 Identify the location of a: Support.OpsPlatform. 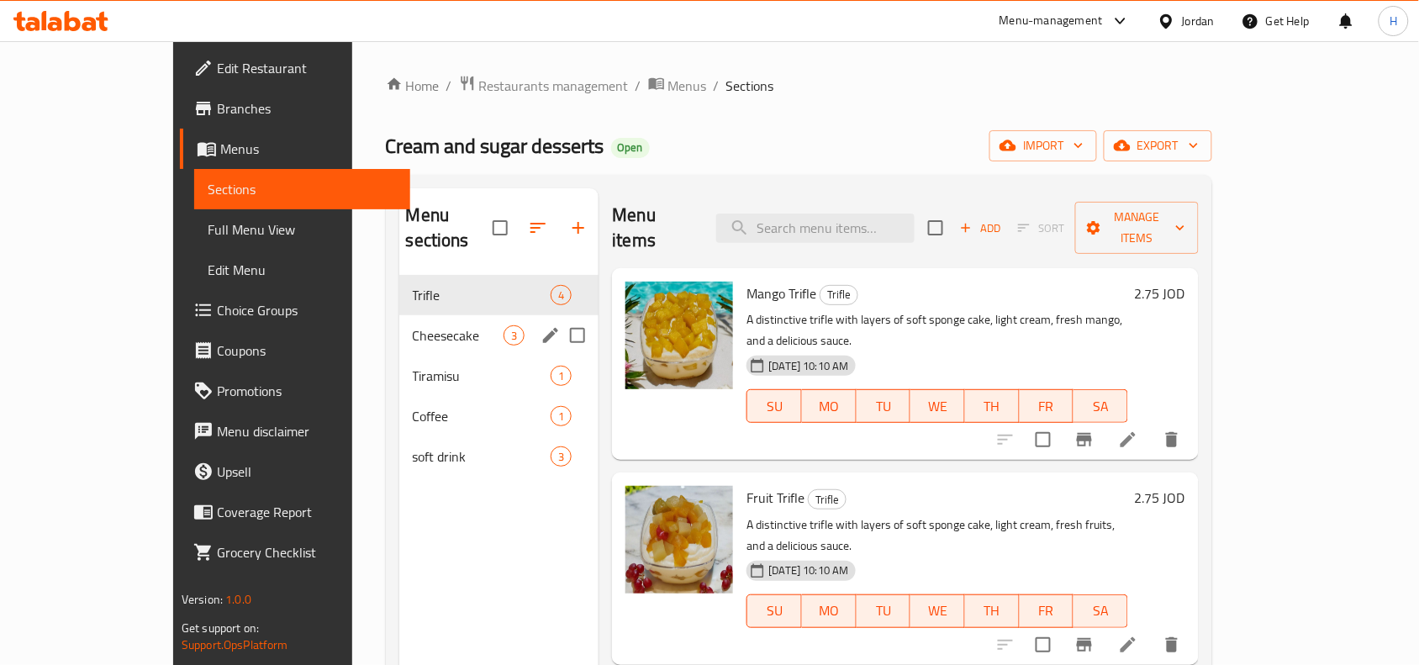
(235, 645).